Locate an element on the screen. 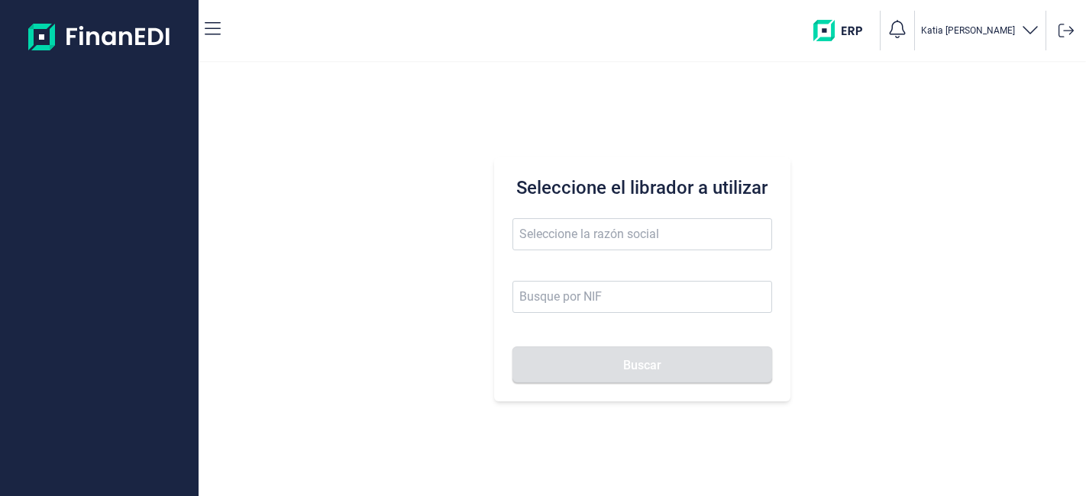 Image resolution: width=1086 pixels, height=496 pixels. img: erp is located at coordinates (843, 31).